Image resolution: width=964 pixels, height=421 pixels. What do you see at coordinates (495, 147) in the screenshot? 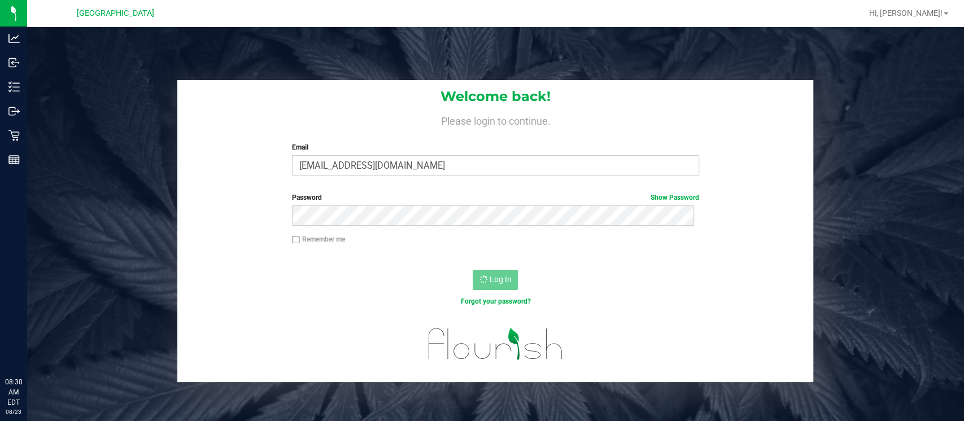
I see `label: Email` at bounding box center [495, 147].